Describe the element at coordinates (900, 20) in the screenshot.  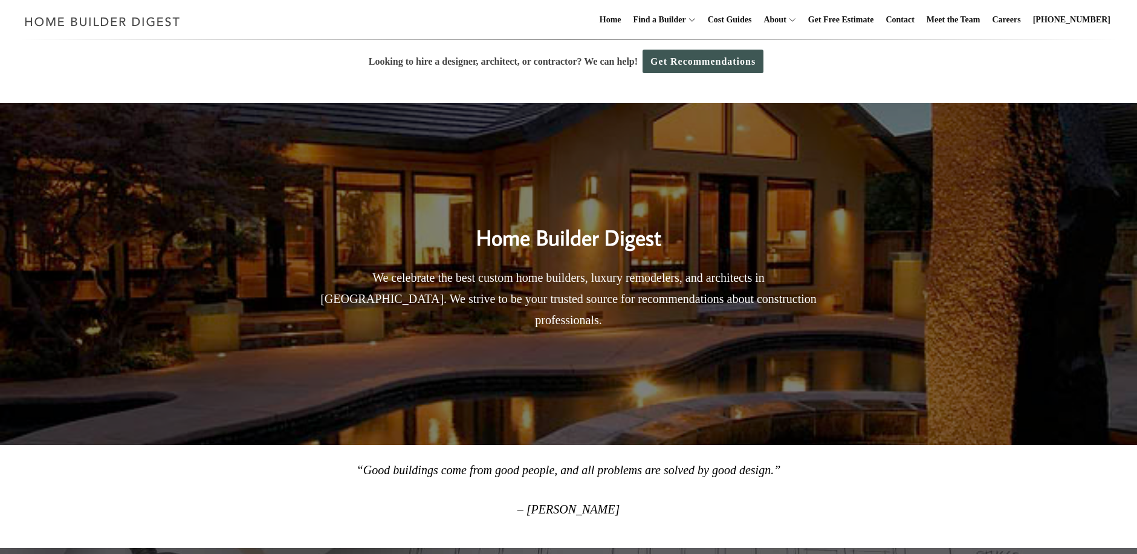
I see `a: Contact` at that location.